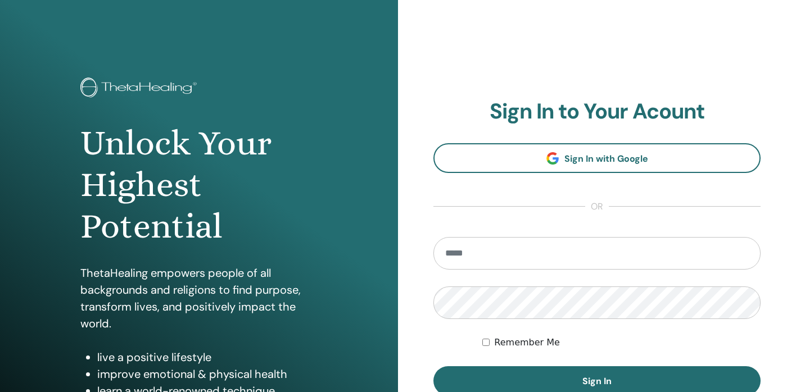  What do you see at coordinates (199, 299) in the screenshot?
I see `p: ThetaHealing empowers people of all backgrounds and religions to find purpose, transform lives, a...` at bounding box center [199, 299].